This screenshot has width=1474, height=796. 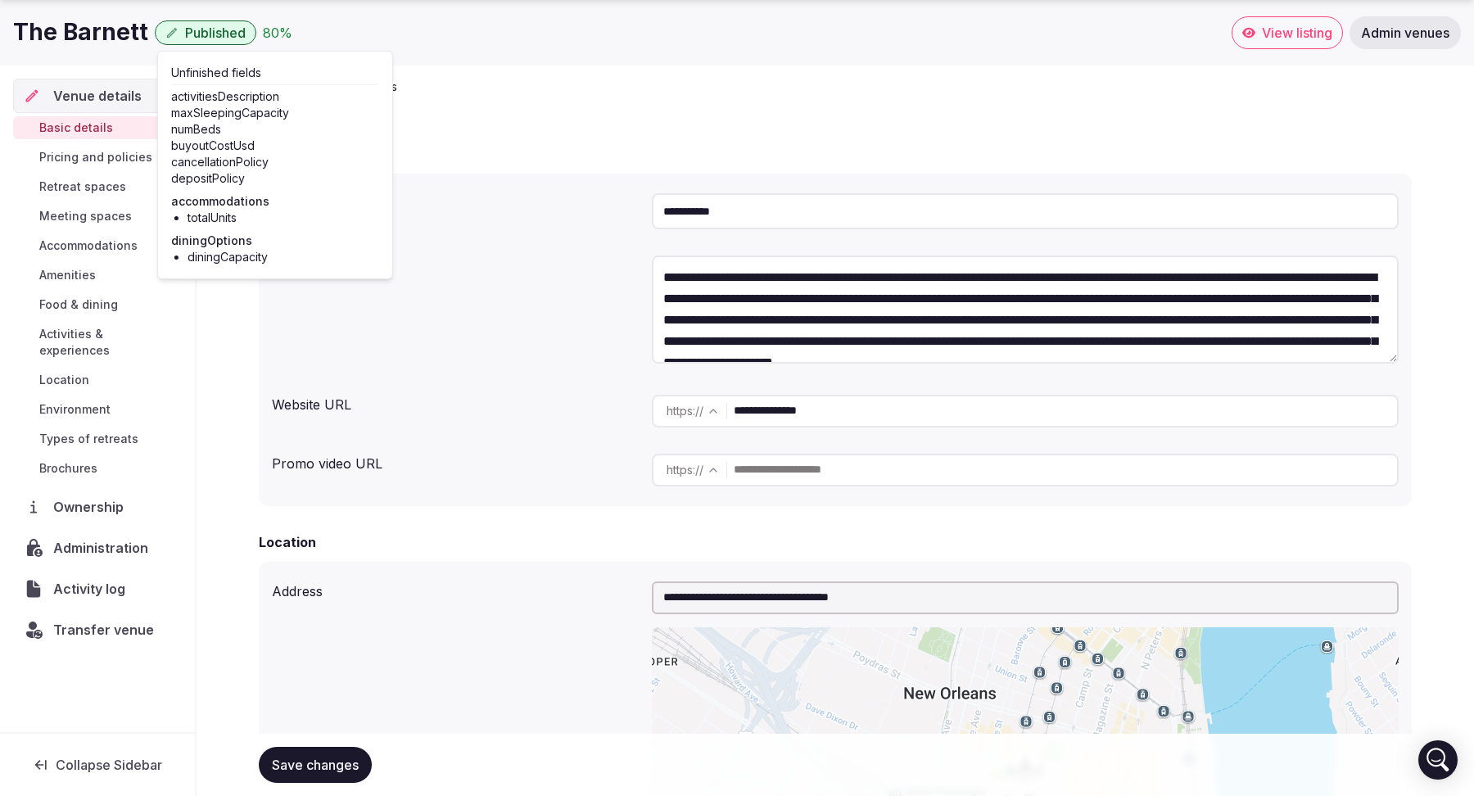 What do you see at coordinates (275, 146) in the screenshot?
I see `div: buyoutCostUsd` at bounding box center [275, 146].